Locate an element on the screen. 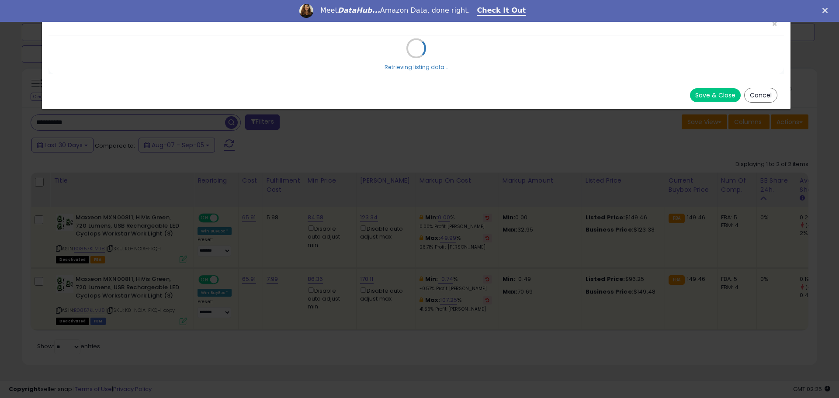 The width and height of the screenshot is (839, 398). div: Retrieving listing data... is located at coordinates (416, 67).